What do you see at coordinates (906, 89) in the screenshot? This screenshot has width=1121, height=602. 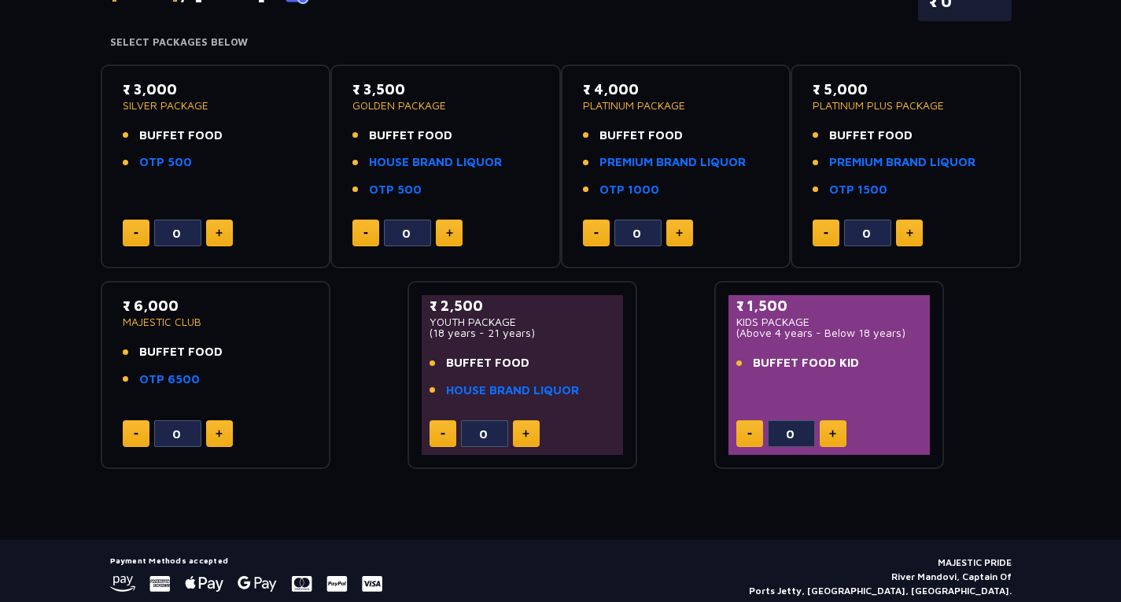 I see `p: ₹ 5,000` at bounding box center [906, 89].